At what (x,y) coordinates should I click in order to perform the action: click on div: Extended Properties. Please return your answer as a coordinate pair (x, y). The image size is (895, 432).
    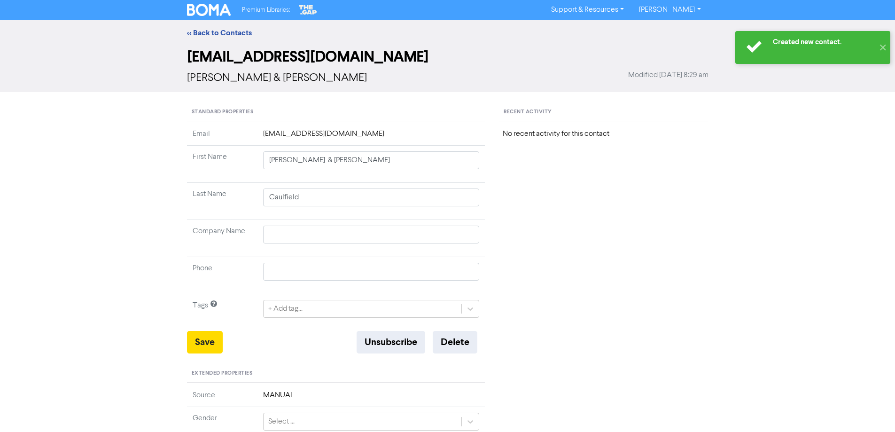
    Looking at the image, I should click on (336, 373).